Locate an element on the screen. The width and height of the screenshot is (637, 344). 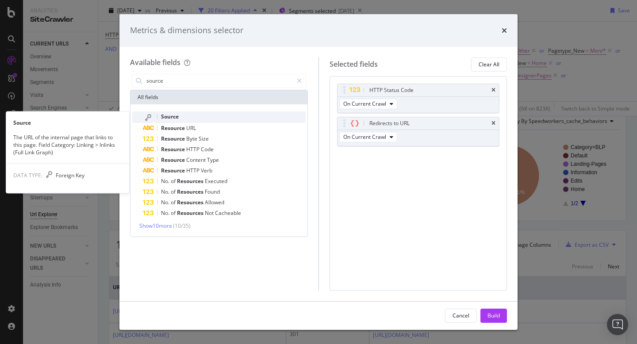
span: URL is located at coordinates (191, 128).